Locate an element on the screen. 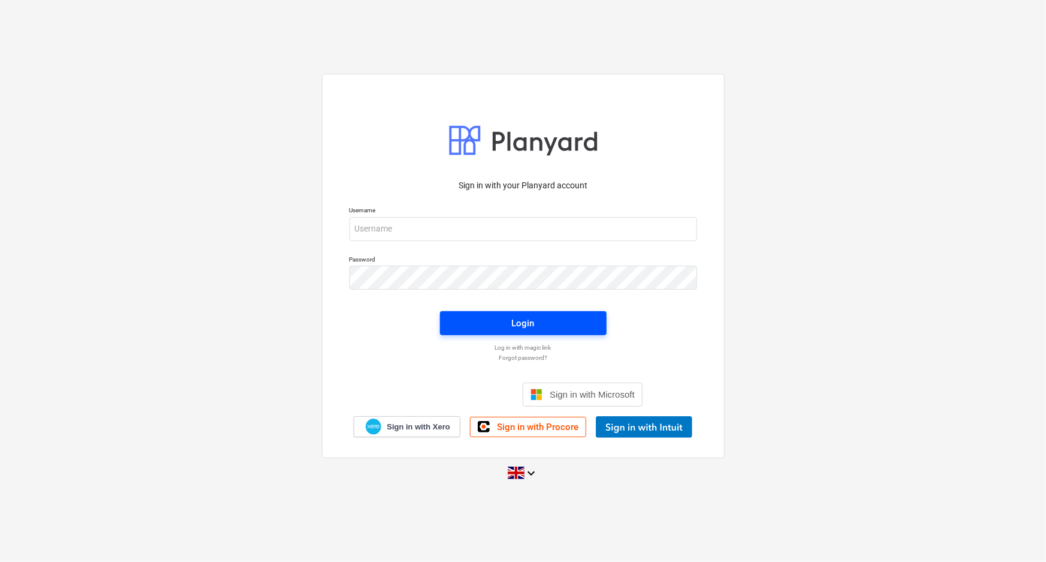 Image resolution: width=1046 pixels, height=562 pixels. a: Log in with magic link is located at coordinates (524, 347).